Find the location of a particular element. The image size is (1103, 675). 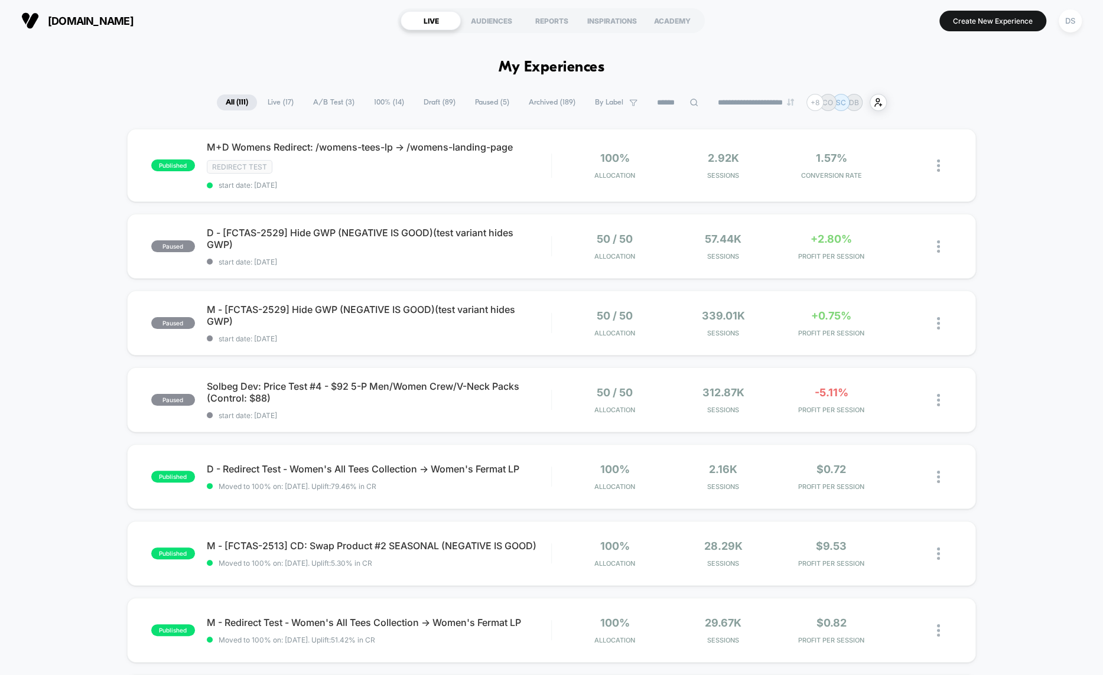

span: $9.53 is located at coordinates (831, 546).